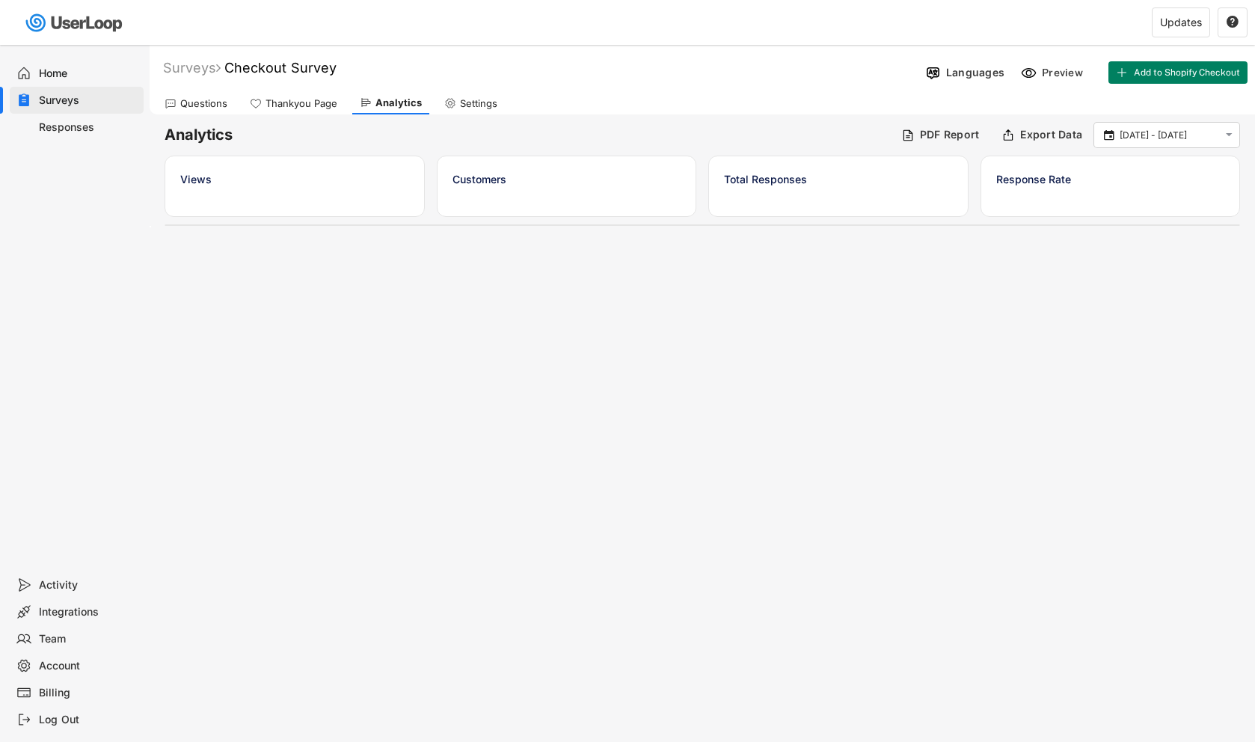 The image size is (1255, 742). What do you see at coordinates (1178, 73) in the screenshot?
I see `button: Add to Shopify Checkout` at bounding box center [1178, 73].